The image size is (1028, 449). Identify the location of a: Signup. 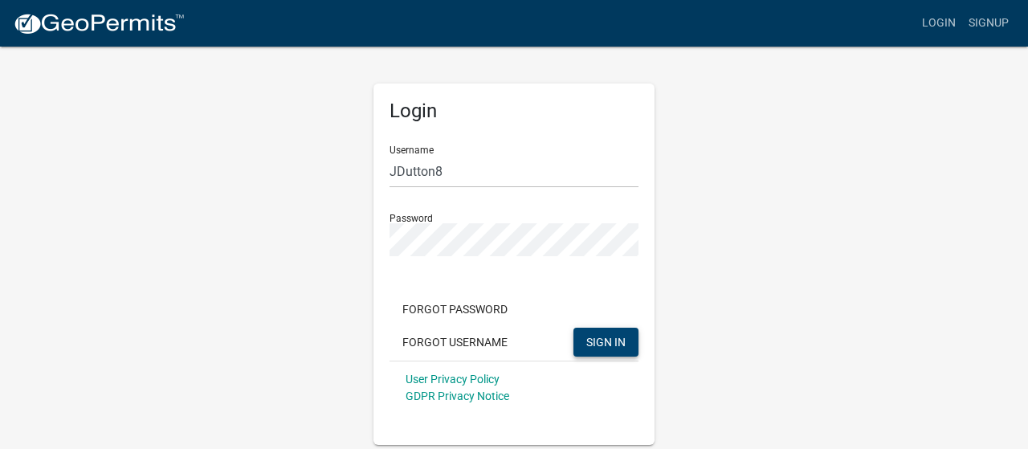
(989, 23).